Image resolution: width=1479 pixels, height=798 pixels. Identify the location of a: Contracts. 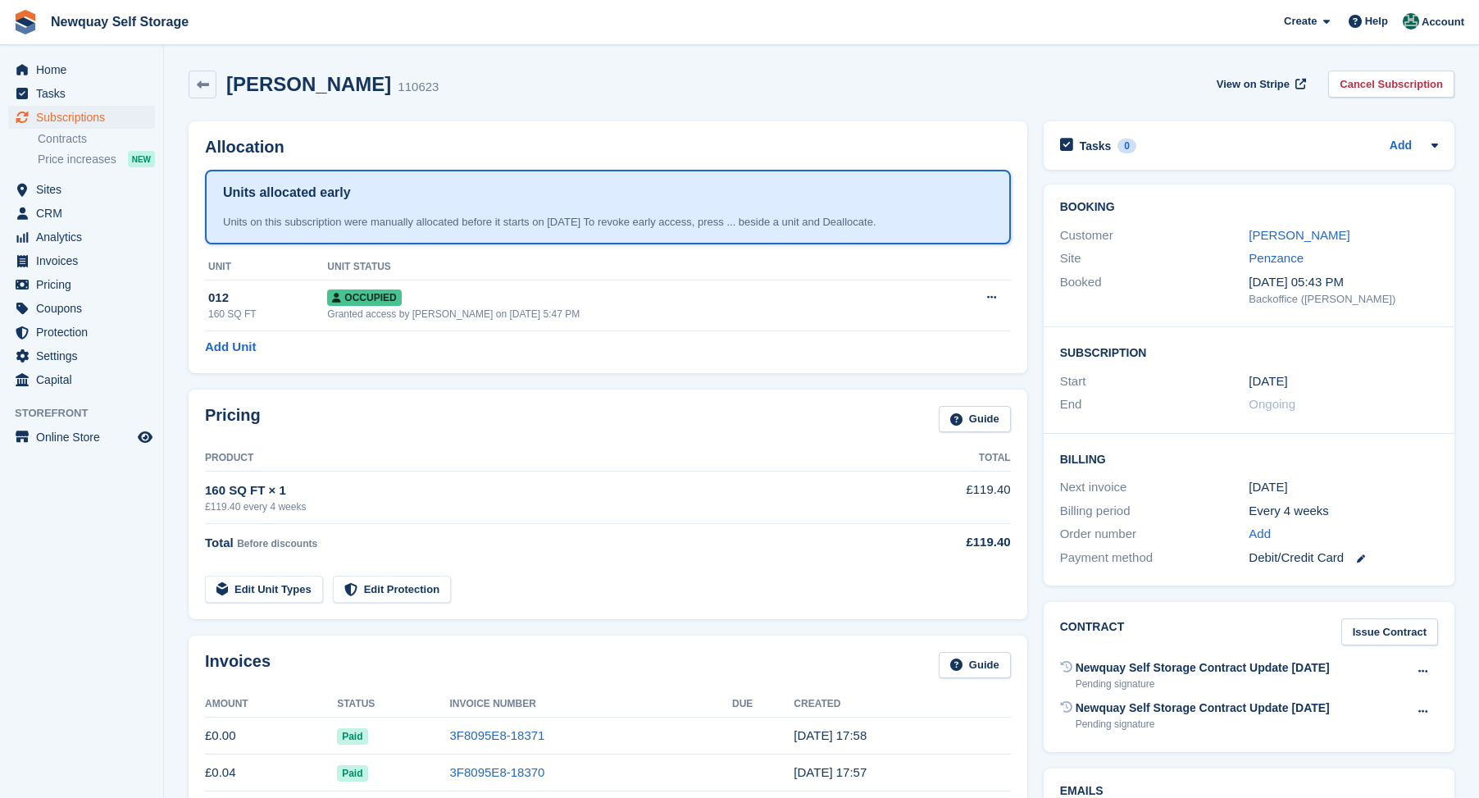
(96, 139).